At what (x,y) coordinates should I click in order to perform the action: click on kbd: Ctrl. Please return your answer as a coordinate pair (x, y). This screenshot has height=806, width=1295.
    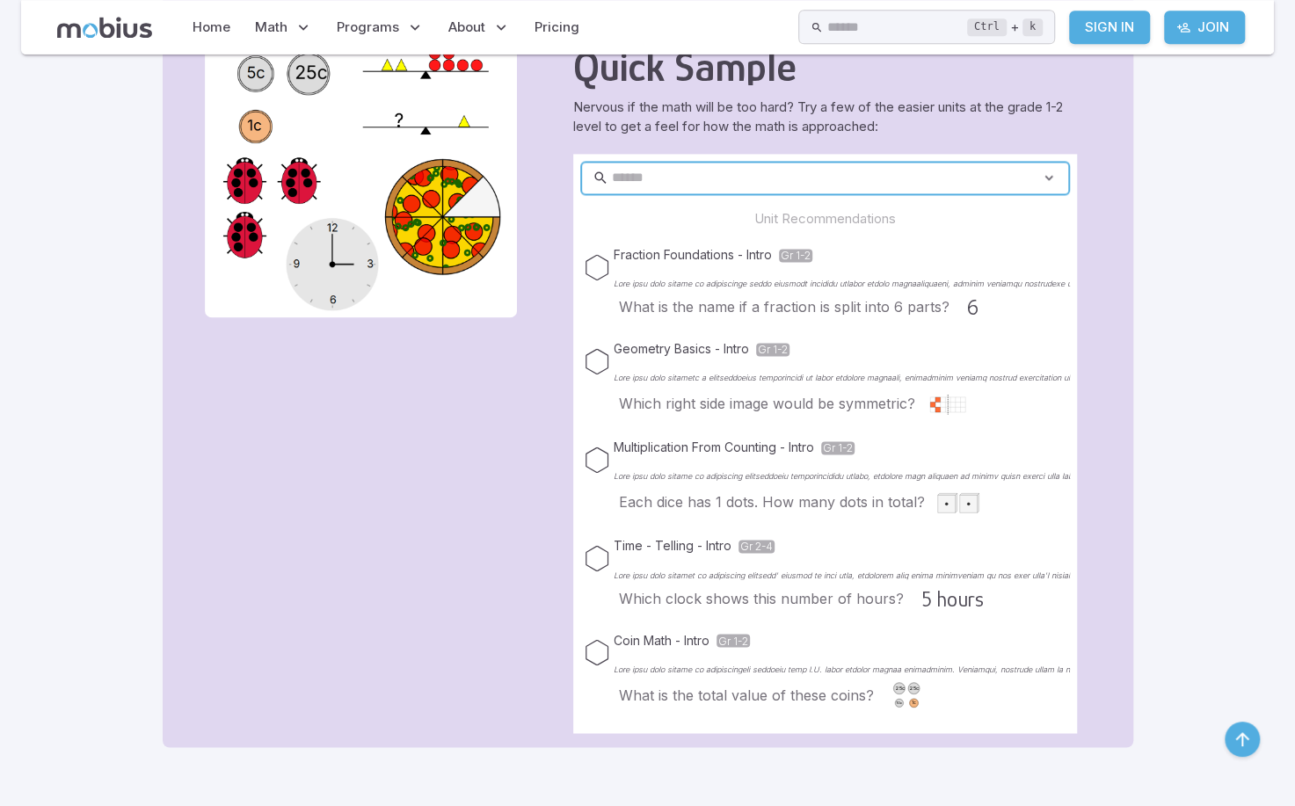
    Looking at the image, I should click on (987, 27).